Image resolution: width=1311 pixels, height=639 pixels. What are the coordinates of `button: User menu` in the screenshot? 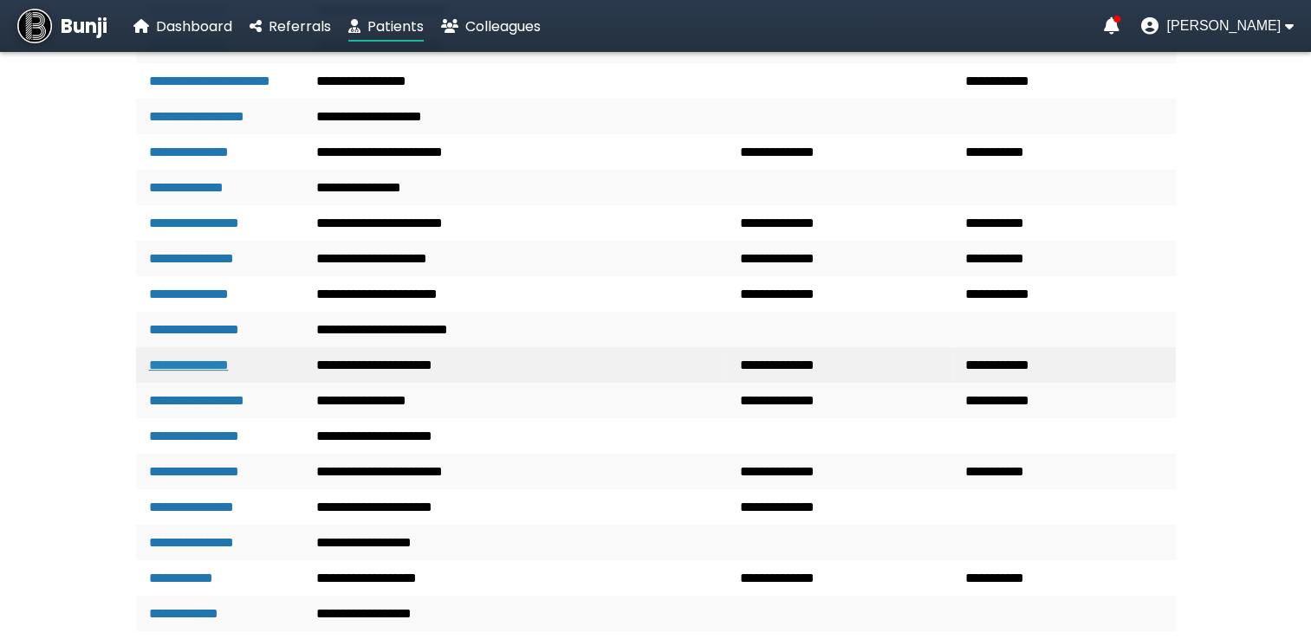 It's located at (1216, 26).